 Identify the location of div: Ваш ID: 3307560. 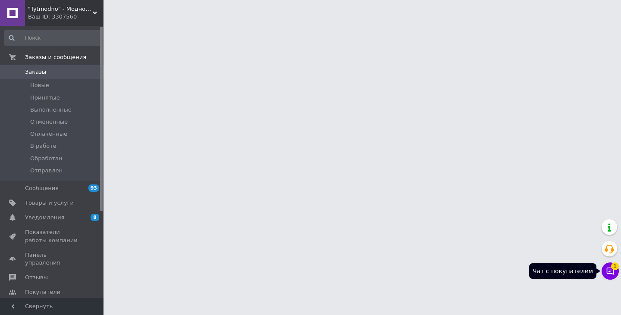
(66, 17).